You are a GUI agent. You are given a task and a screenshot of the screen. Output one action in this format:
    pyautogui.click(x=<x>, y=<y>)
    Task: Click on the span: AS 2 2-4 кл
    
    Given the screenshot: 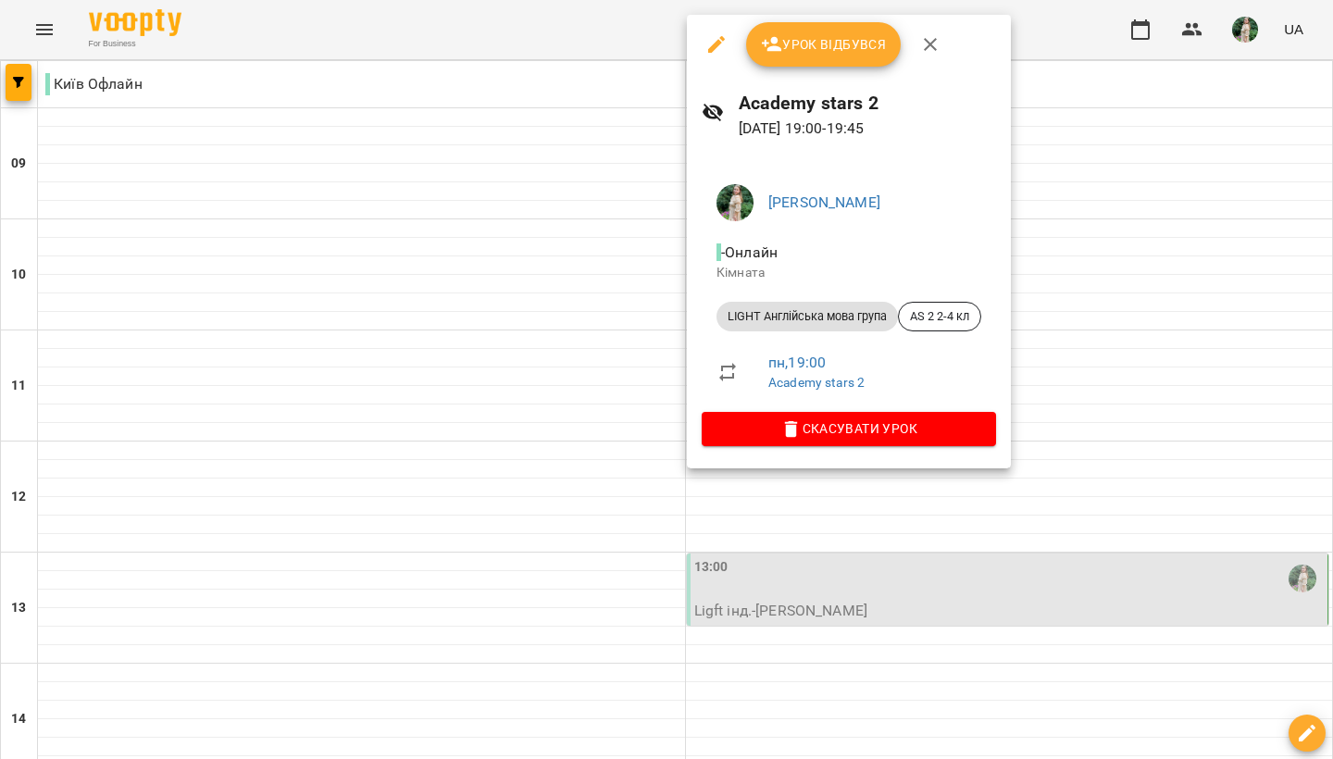 What is the action you would take?
    pyautogui.click(x=940, y=317)
    